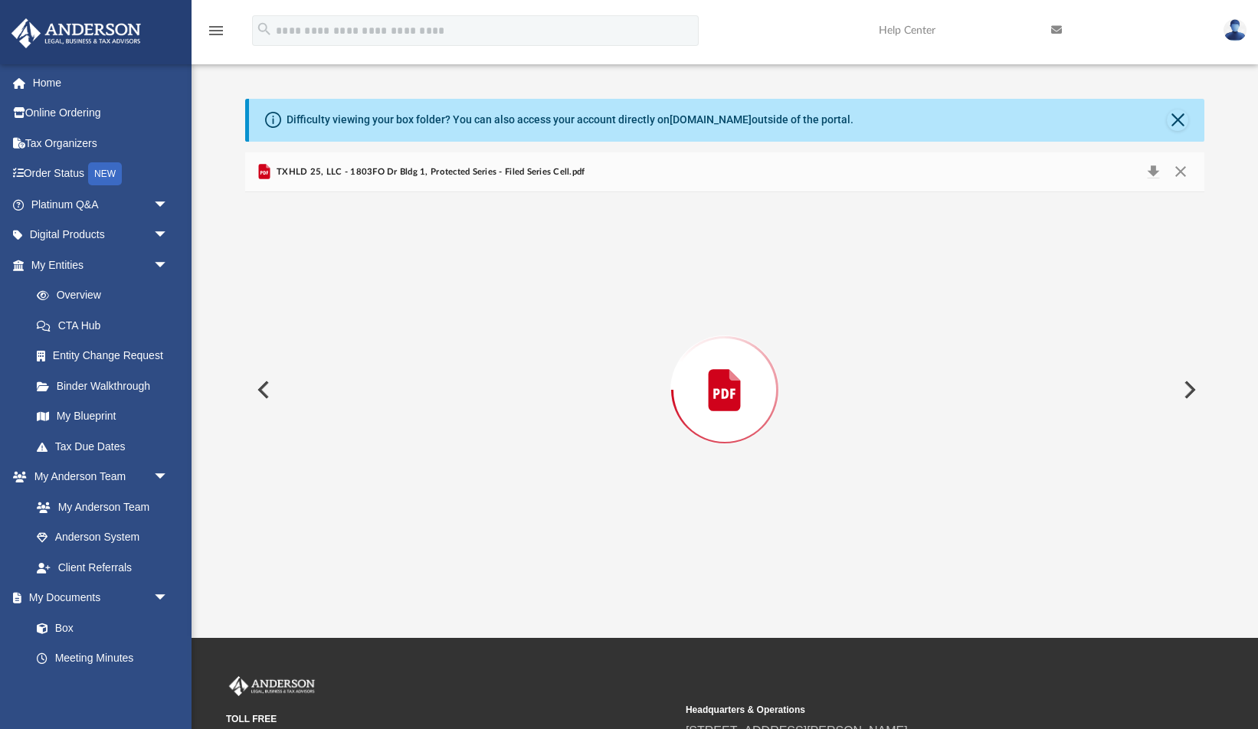 Image resolution: width=1258 pixels, height=729 pixels. I want to click on i: menu, so click(216, 31).